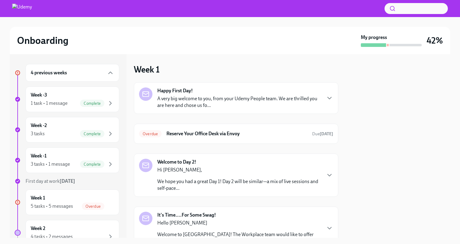 The image size is (460, 244). Describe the element at coordinates (323, 134) in the screenshot. I see `span: August 30th, 2025 13:00` at that location.